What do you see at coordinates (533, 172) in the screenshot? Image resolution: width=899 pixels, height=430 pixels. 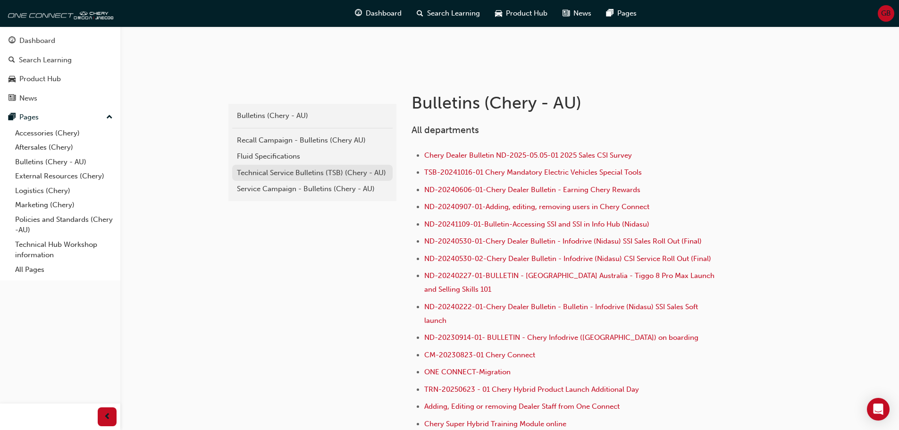 I see `span: TSB-20241016-01 Chery Mandatory Electric Vehicles Special Tools` at bounding box center [533, 172].